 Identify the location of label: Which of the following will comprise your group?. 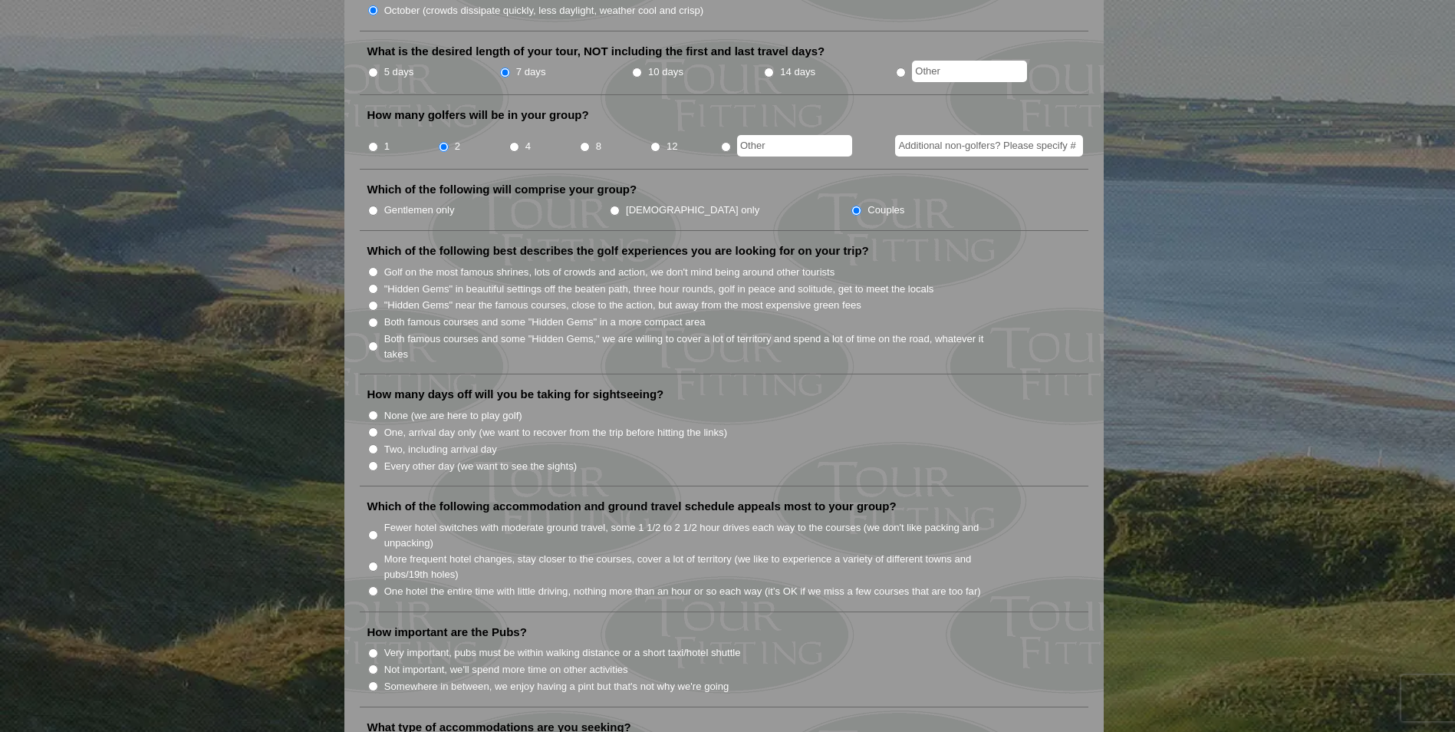
(502, 189).